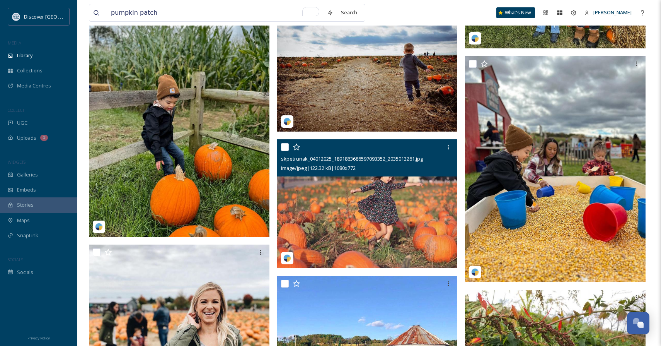 The width and height of the screenshot is (661, 346). Describe the element at coordinates (22, 123) in the screenshot. I see `span: UGC` at that location.